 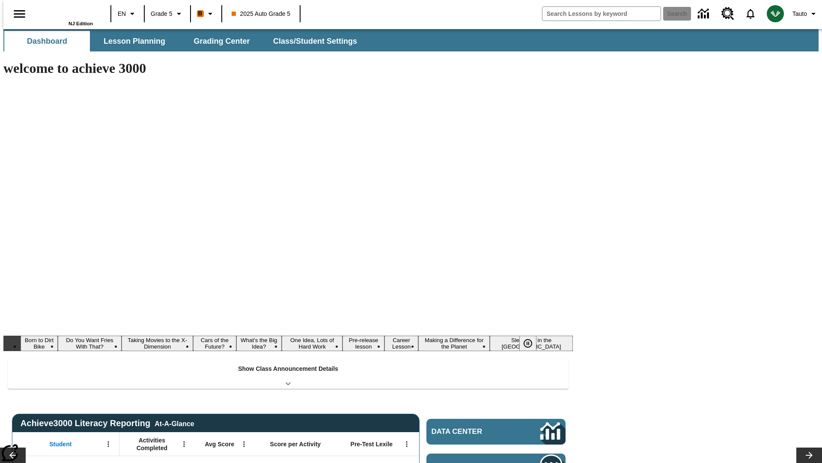 I want to click on span: 2025 Auto Grade 5, so click(x=261, y=14).